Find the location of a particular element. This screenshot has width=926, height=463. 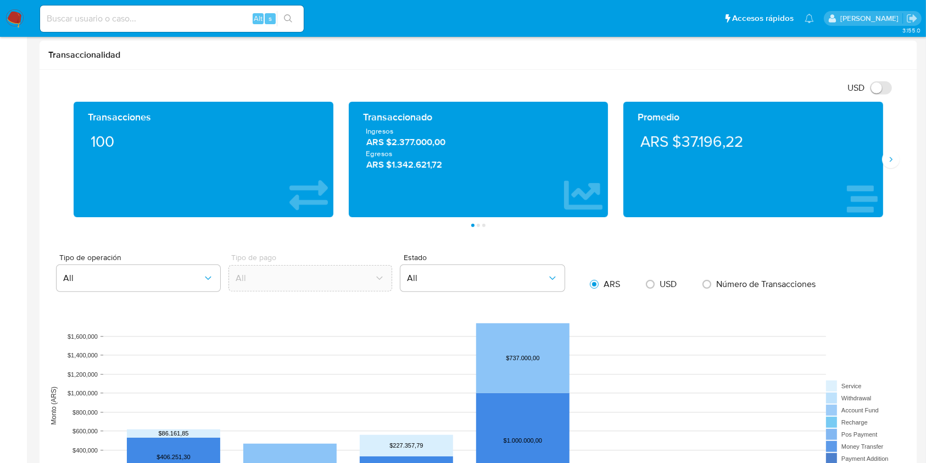

a: Notificaciones is located at coordinates (809, 18).